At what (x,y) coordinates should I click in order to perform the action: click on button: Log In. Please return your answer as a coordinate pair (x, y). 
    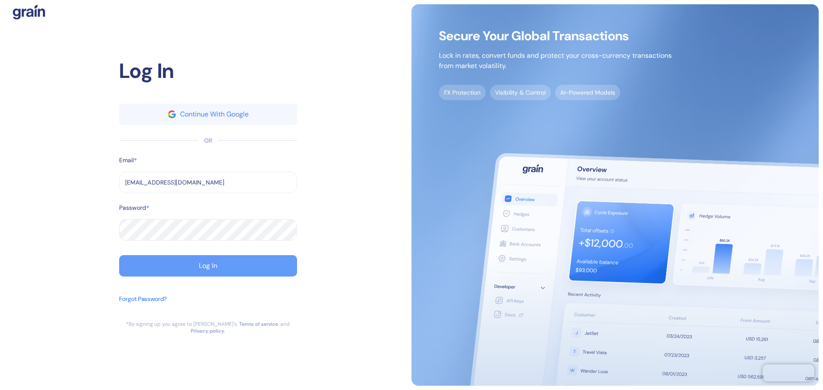
    Looking at the image, I should click on (208, 266).